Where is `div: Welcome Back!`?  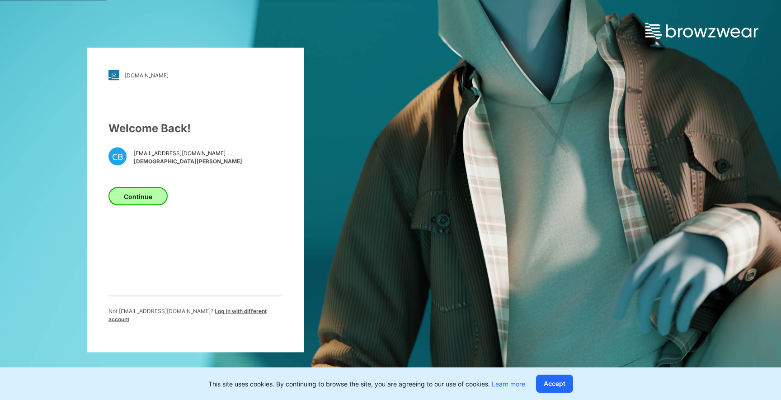
div: Welcome Back! is located at coordinates (195, 128).